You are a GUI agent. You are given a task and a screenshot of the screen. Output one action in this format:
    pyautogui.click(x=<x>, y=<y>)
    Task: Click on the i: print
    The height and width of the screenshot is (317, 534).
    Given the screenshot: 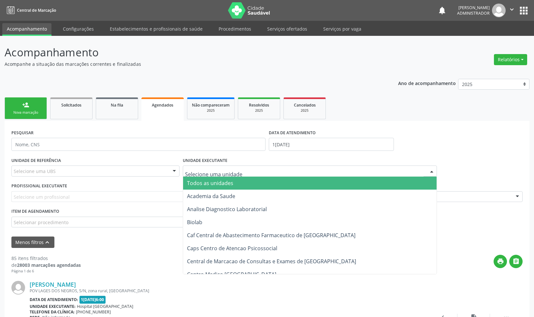 What is the action you would take?
    pyautogui.click(x=500, y=261)
    